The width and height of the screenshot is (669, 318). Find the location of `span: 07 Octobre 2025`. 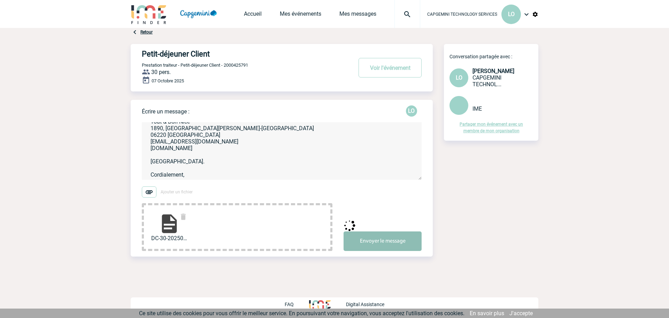

span: 07 Octobre 2025 is located at coordinates (168, 81).